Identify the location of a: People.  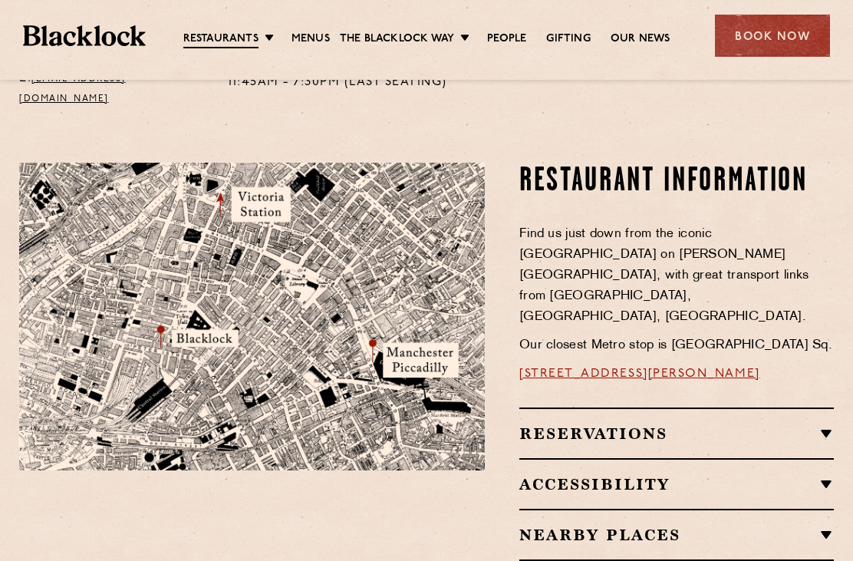
(506, 39).